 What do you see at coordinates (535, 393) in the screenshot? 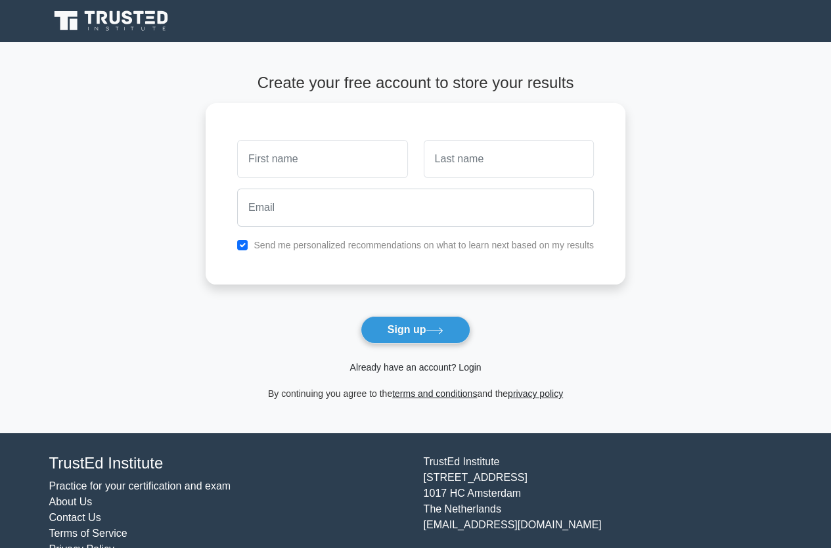
I see `a: privacy policy` at bounding box center [535, 393].